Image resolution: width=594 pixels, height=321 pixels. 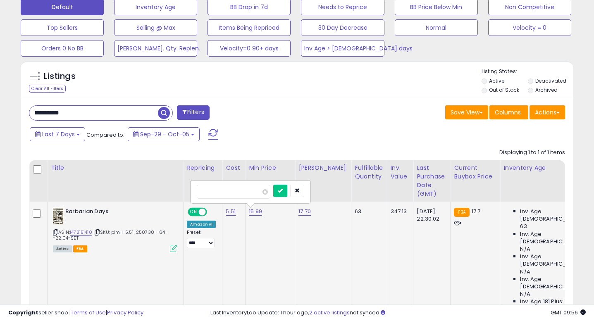 I want to click on button: Items Being Repriced, so click(x=249, y=28).